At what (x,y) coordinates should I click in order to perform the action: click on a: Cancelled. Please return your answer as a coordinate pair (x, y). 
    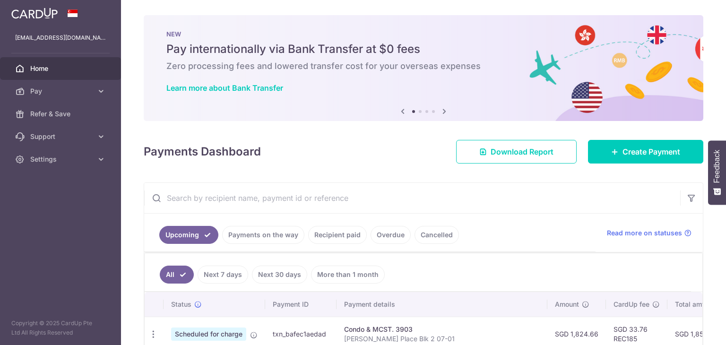
    Looking at the image, I should click on (437, 235).